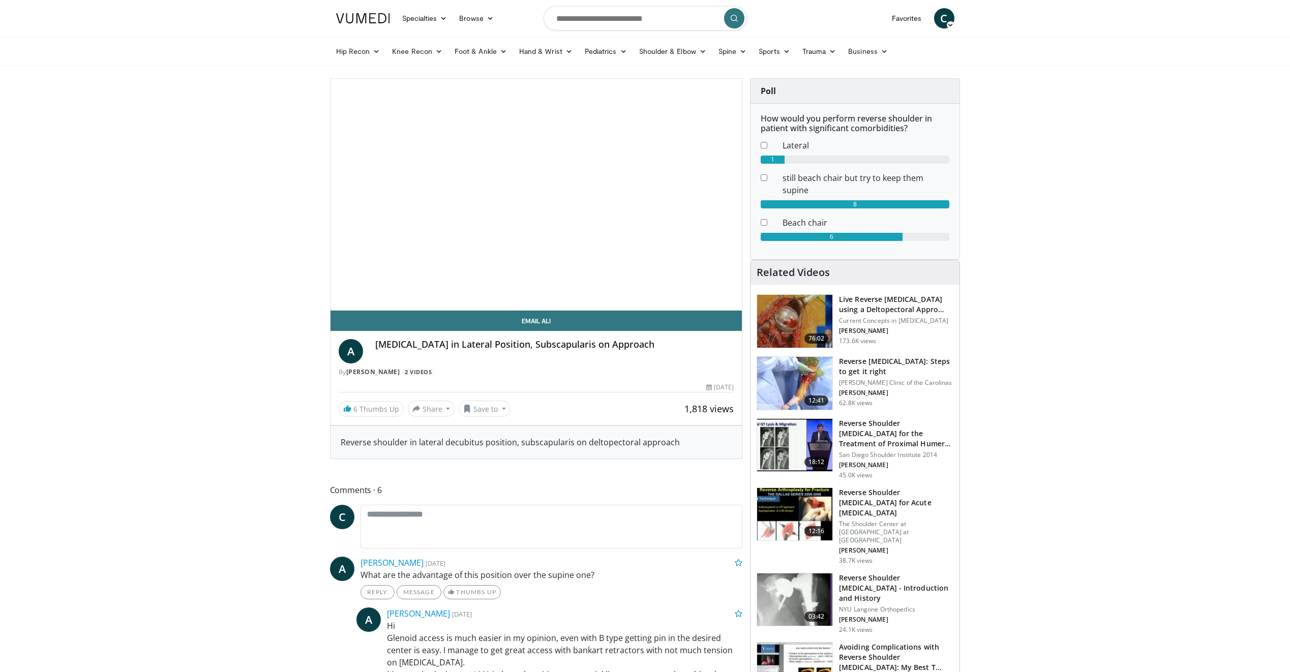 The image size is (1290, 672). What do you see at coordinates (472, 593) in the screenshot?
I see `a: Thumbs Up` at bounding box center [472, 593].